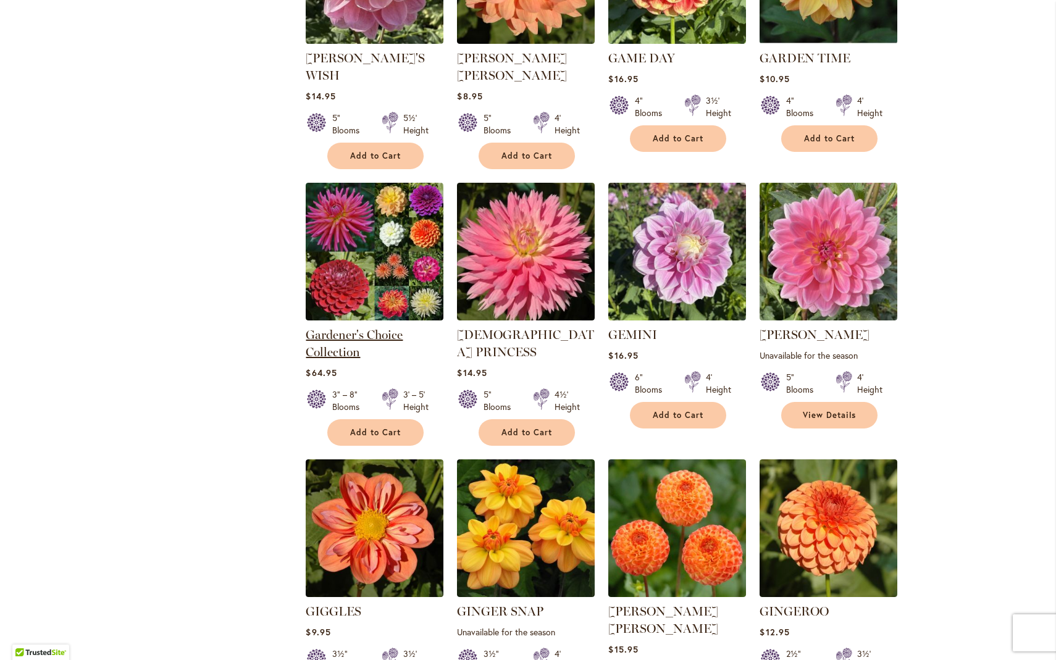  I want to click on div: 3' – 5' Height, so click(416, 401).